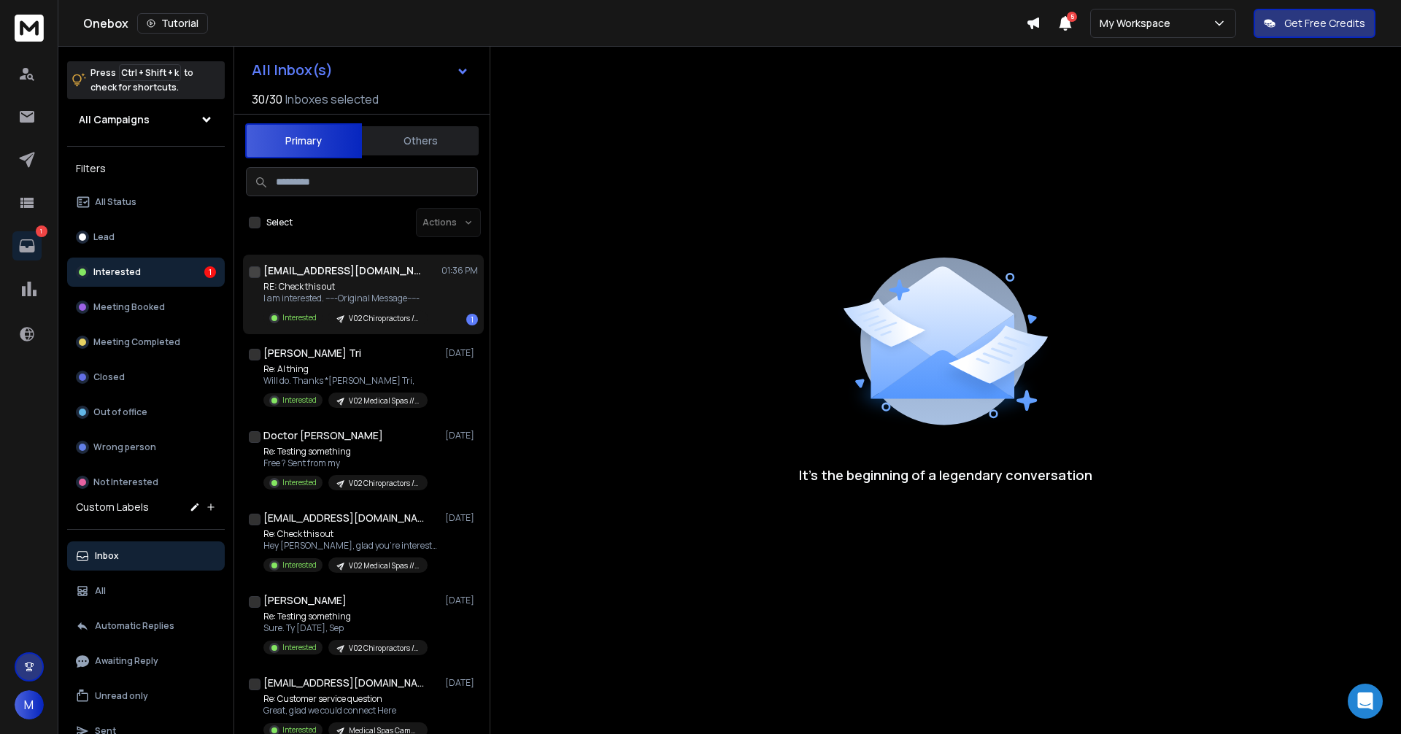 The height and width of the screenshot is (734, 1401). I want to click on div: Onebox, so click(555, 23).